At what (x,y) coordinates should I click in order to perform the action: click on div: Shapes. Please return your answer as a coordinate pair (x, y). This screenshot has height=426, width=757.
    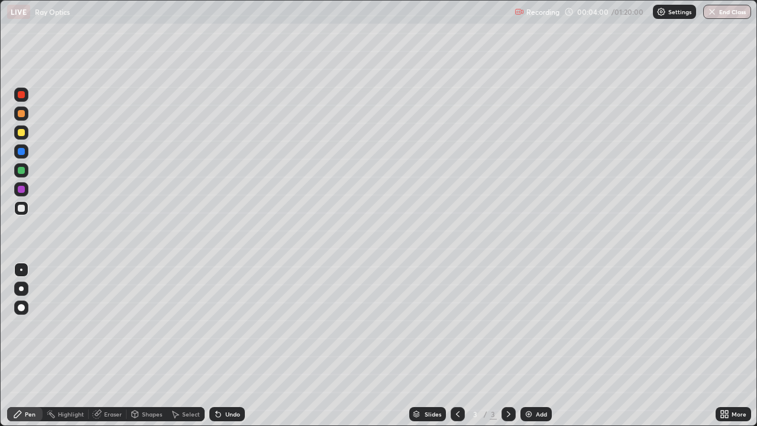
    Looking at the image, I should click on (152, 414).